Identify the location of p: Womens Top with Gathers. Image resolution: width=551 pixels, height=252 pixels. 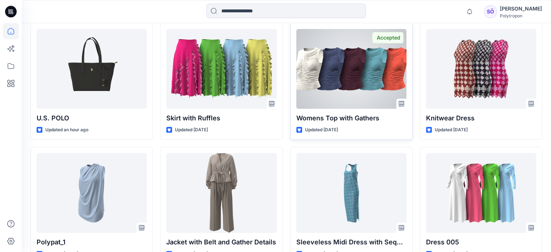
(351, 118).